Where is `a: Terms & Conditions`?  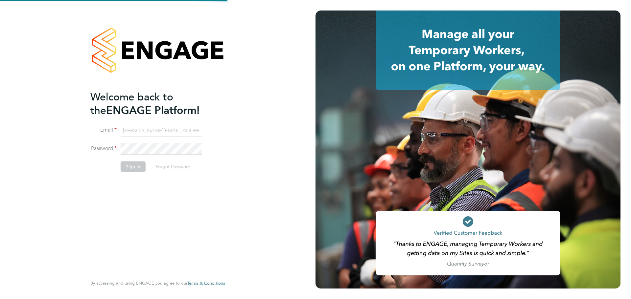
a: Terms & Conditions is located at coordinates (206, 284).